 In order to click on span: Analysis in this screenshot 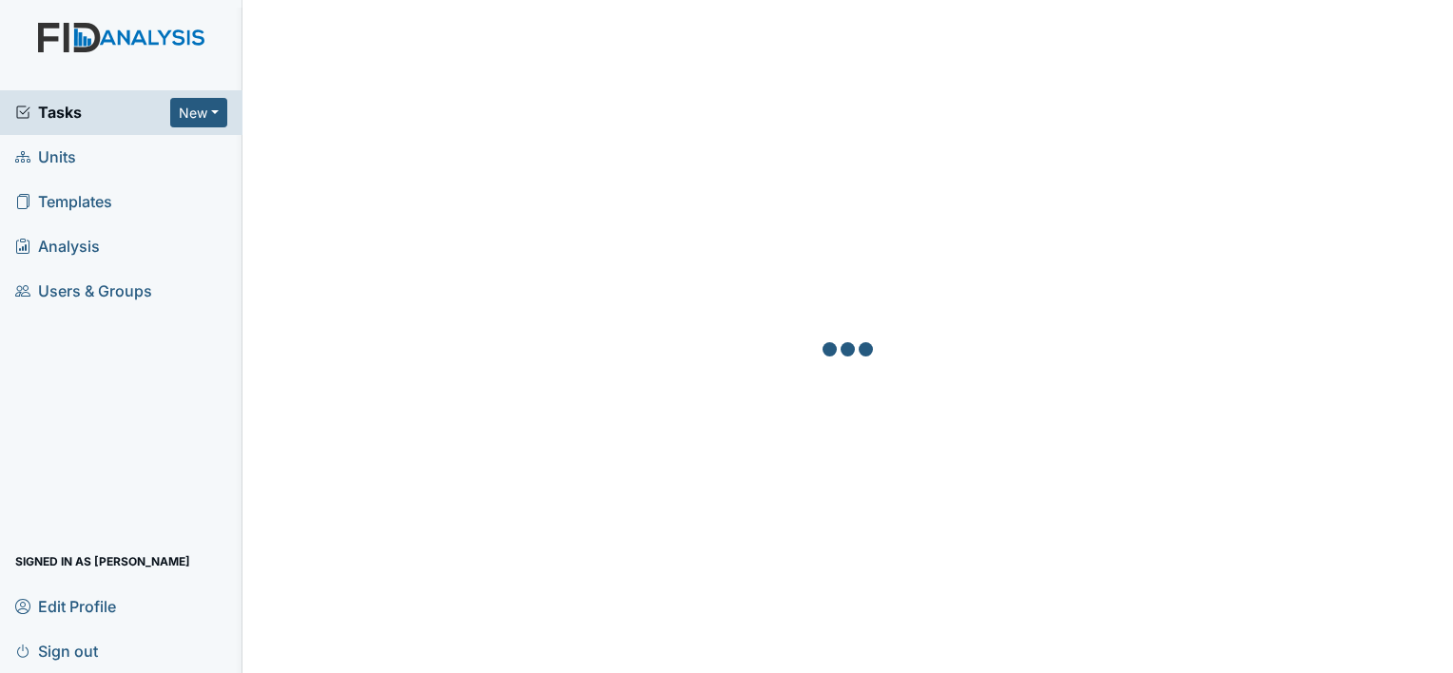, I will do `click(57, 246)`.